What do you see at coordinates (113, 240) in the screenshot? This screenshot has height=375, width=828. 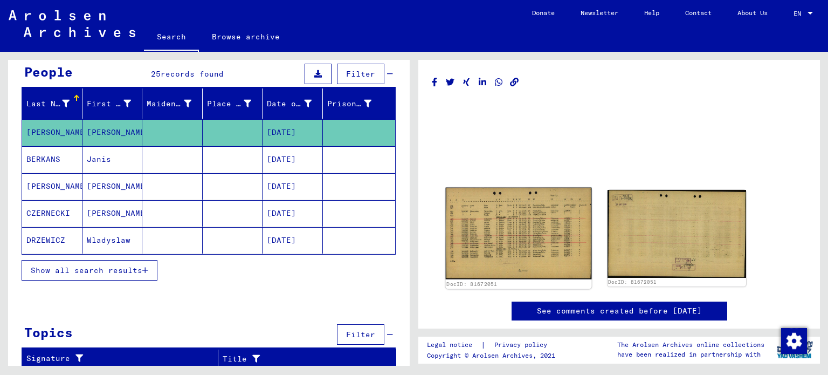 I see `mat-cell: Wladyslaw` at bounding box center [113, 240].